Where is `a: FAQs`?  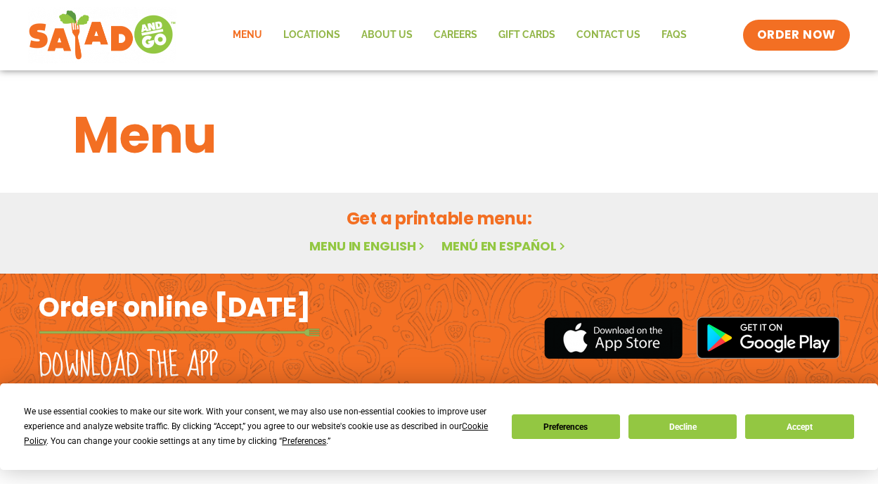 a: FAQs is located at coordinates (674, 35).